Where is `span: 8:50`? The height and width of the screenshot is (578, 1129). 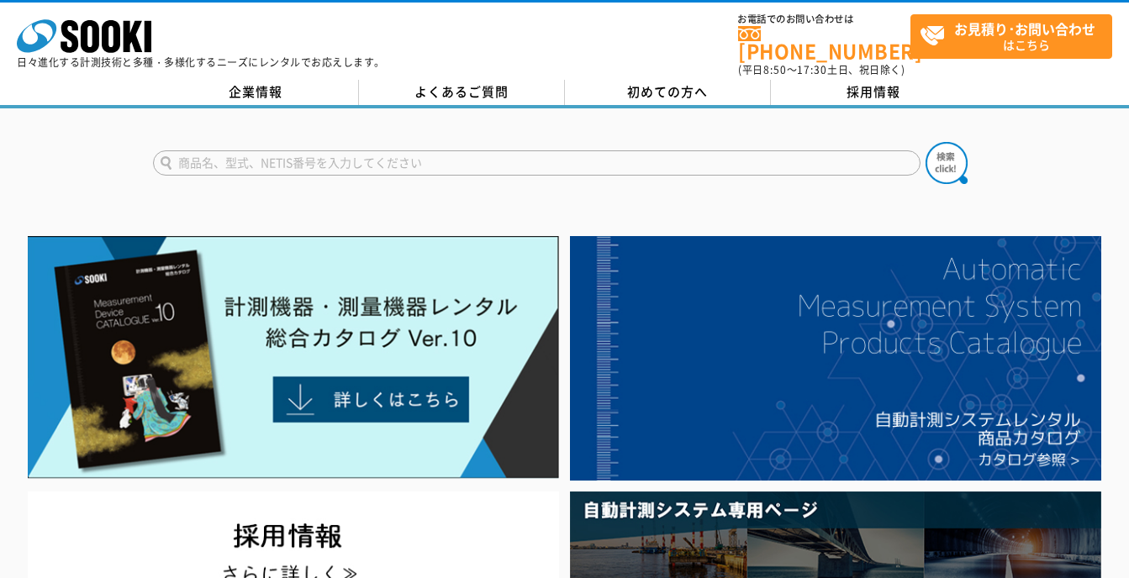
span: 8:50 is located at coordinates (775, 70).